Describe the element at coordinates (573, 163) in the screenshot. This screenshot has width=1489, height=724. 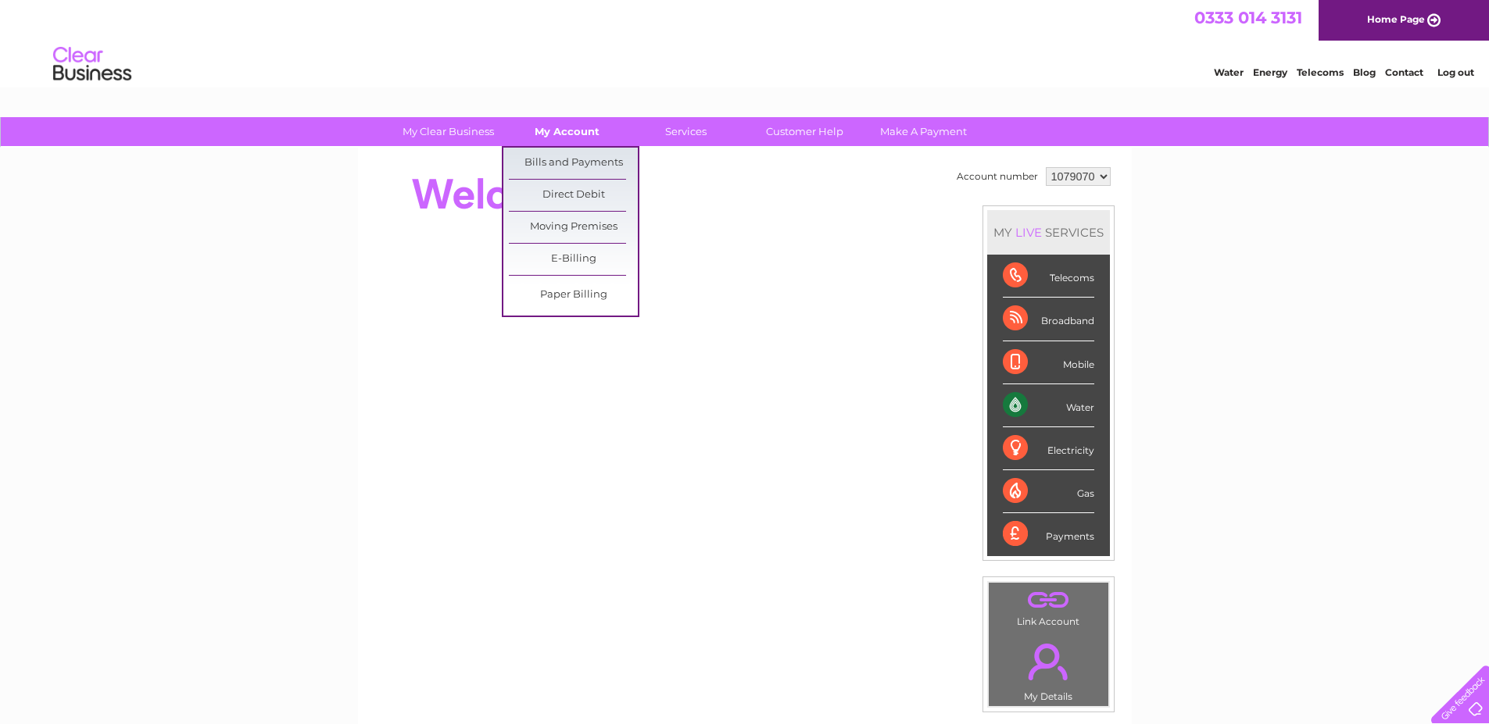
I see `a: Bills and Payments` at that location.